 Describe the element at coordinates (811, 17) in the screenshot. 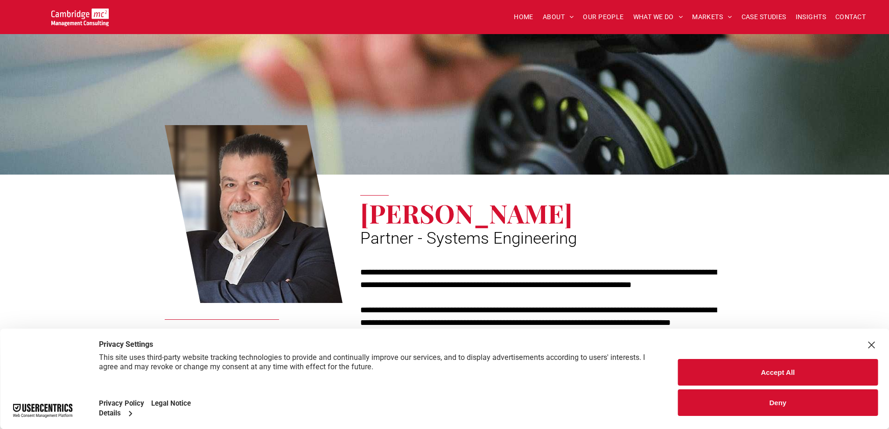

I see `a: INSIGHTS` at that location.